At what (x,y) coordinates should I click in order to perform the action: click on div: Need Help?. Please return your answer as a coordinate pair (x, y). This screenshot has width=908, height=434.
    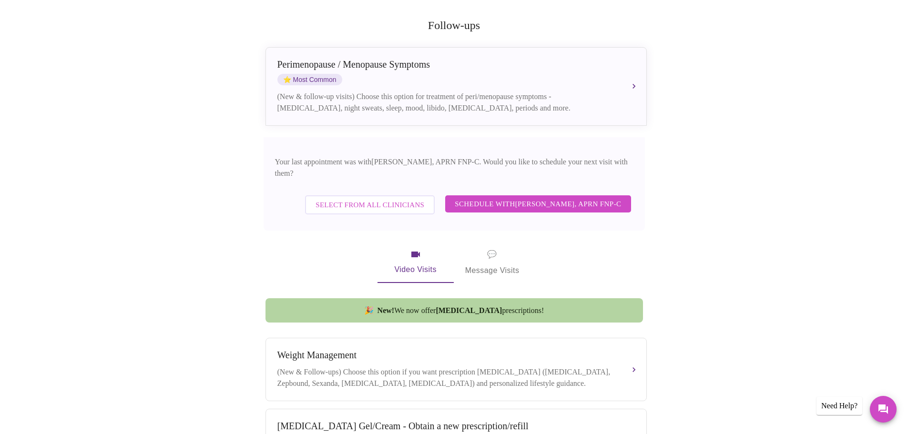
    Looking at the image, I should click on (839, 406).